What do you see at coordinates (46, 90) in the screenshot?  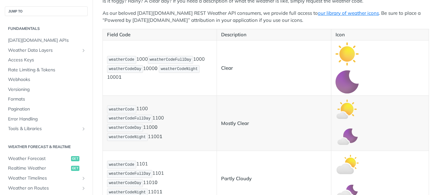 I see `a: Versioning` at bounding box center [46, 90].